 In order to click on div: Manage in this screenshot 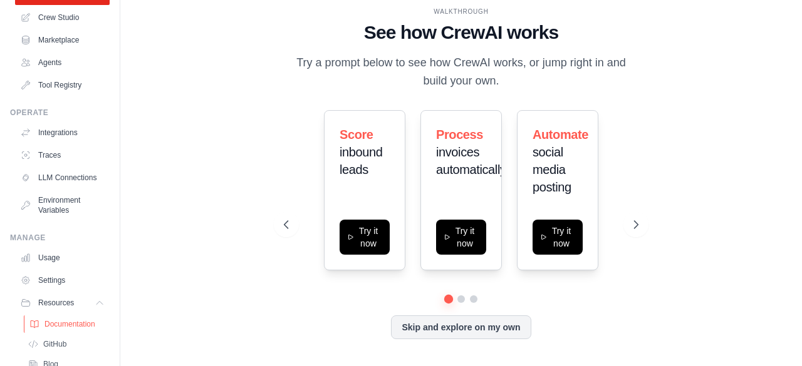, I will do `click(60, 238)`.